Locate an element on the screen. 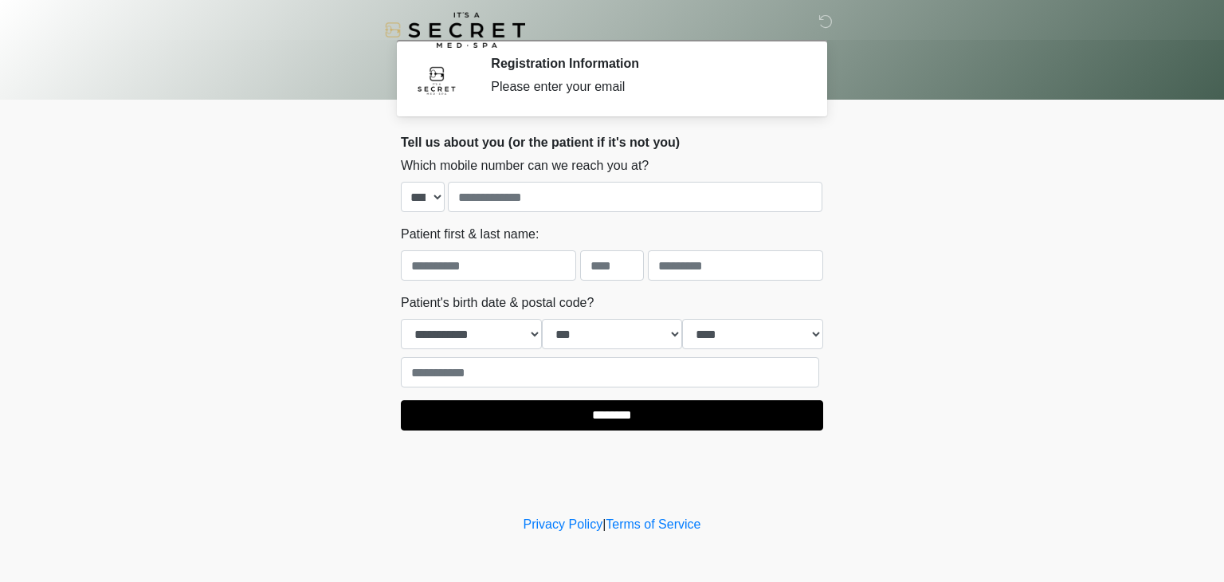 The height and width of the screenshot is (582, 1224). a: Privacy Policy is located at coordinates (563, 523).